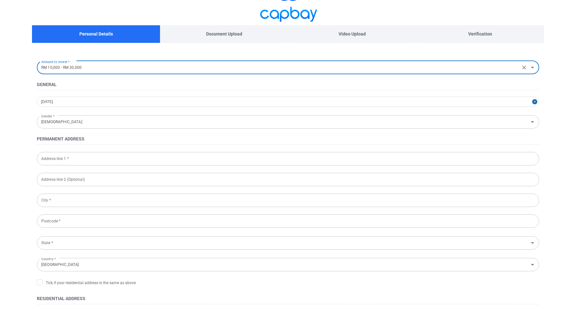 This screenshot has height=311, width=576. What do you see at coordinates (524, 67) in the screenshot?
I see `button: Clear` at bounding box center [524, 67].